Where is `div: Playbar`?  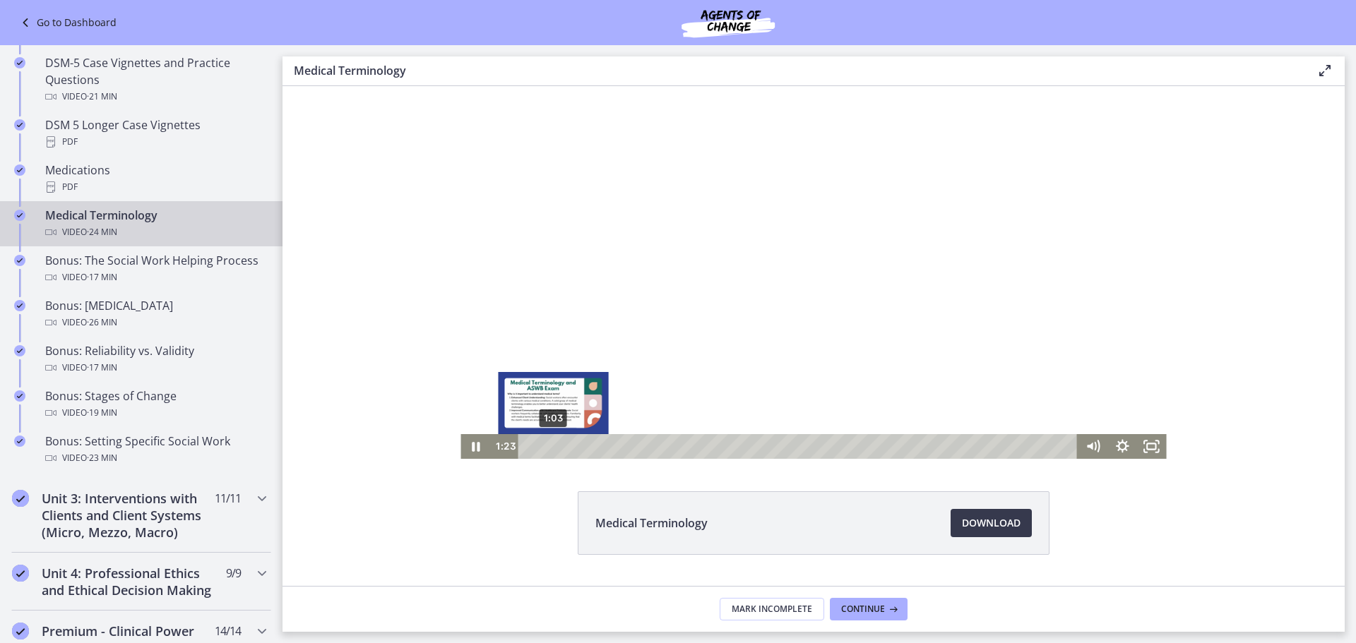
div: Playbar is located at coordinates (518, 384).